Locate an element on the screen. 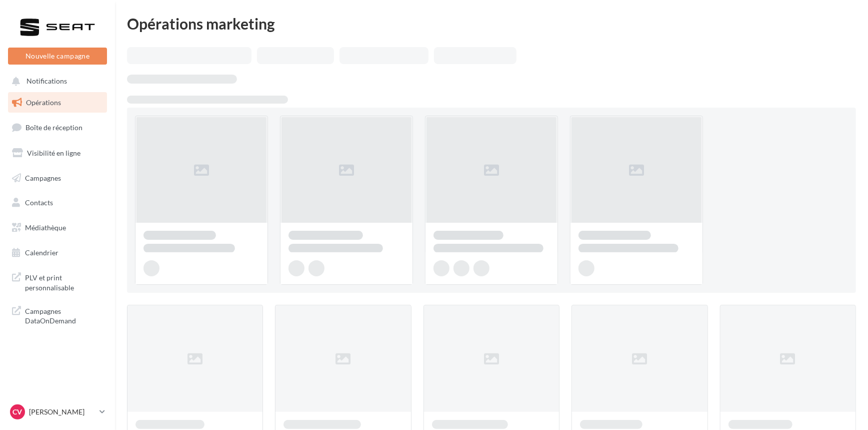 The height and width of the screenshot is (430, 868). a: PLV et print personnalisable is located at coordinates (58, 281).